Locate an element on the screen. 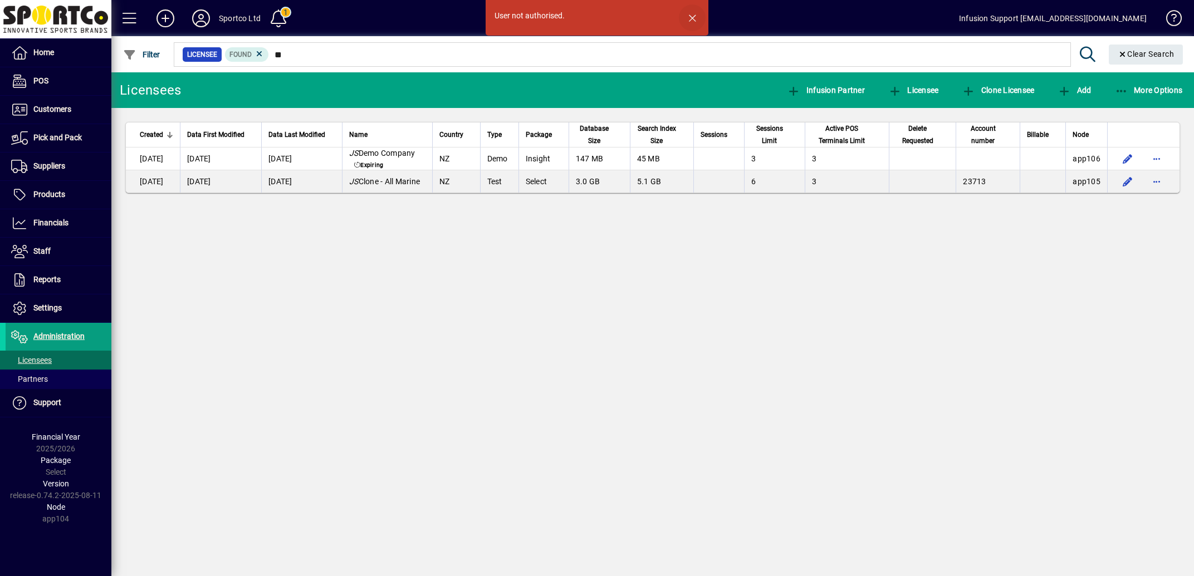 The height and width of the screenshot is (576, 1194). a: Reports is located at coordinates (58, 280).